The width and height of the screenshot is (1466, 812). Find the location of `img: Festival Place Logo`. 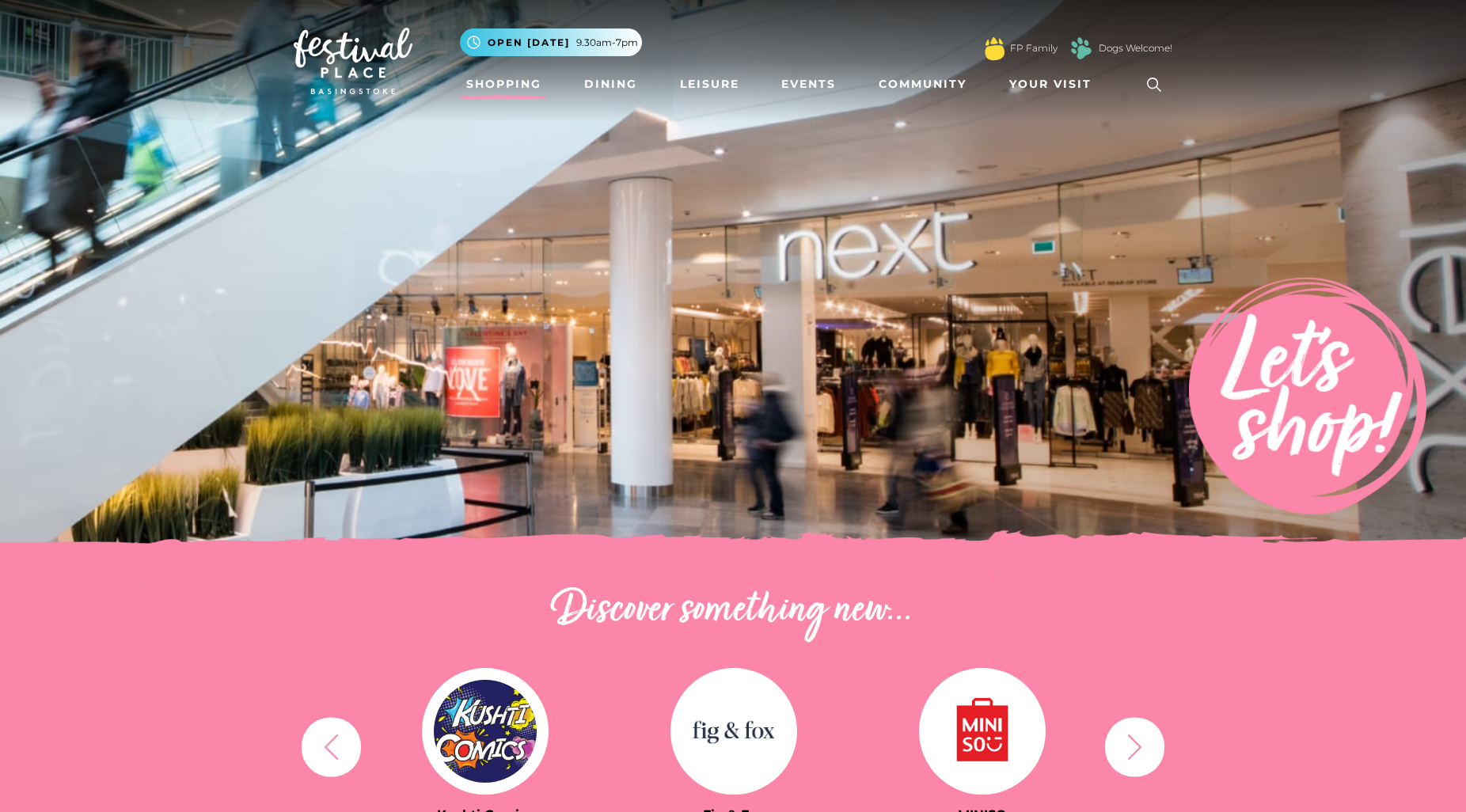

img: Festival Place Logo is located at coordinates (353, 61).